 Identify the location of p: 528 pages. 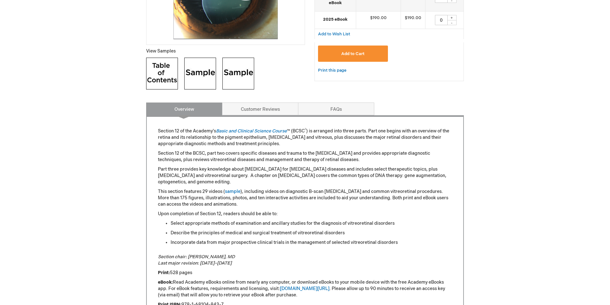
(305, 272).